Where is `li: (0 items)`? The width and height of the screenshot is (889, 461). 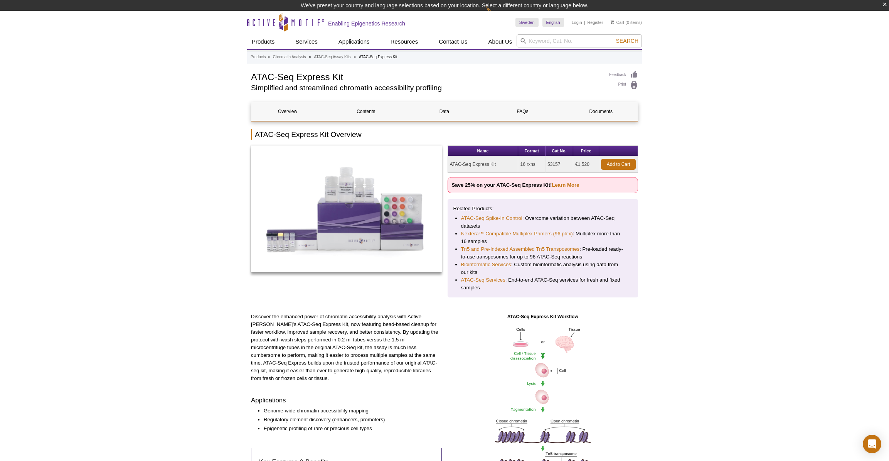 li: (0 items) is located at coordinates (626, 22).